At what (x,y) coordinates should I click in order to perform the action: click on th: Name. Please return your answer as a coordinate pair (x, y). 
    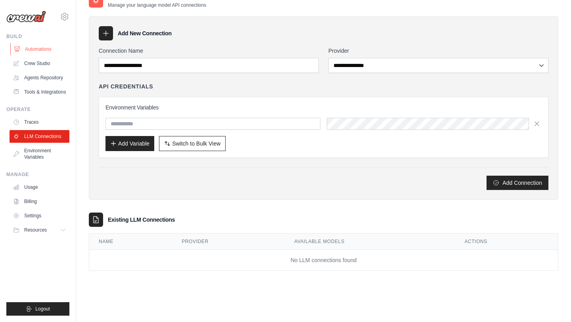
    Looking at the image, I should click on (130, 241).